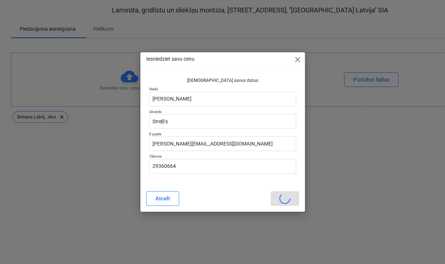  I want to click on p: E-pasts, so click(222, 134).